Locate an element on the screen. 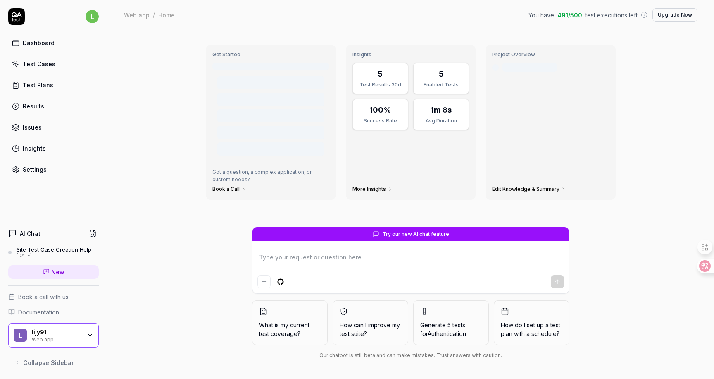 This screenshot has height=379, width=714. h4: AI Chat is located at coordinates (30, 233).